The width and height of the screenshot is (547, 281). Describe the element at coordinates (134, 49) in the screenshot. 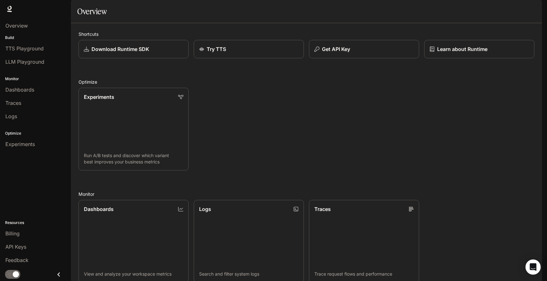

I see `a: Download Runtime SDK` at that location.